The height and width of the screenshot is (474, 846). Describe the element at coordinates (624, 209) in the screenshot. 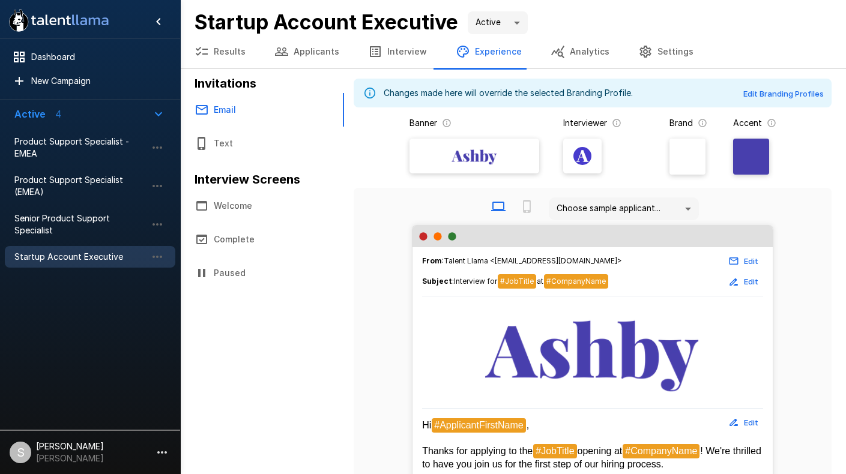

I see `div: Choose sample applicant...` at that location.